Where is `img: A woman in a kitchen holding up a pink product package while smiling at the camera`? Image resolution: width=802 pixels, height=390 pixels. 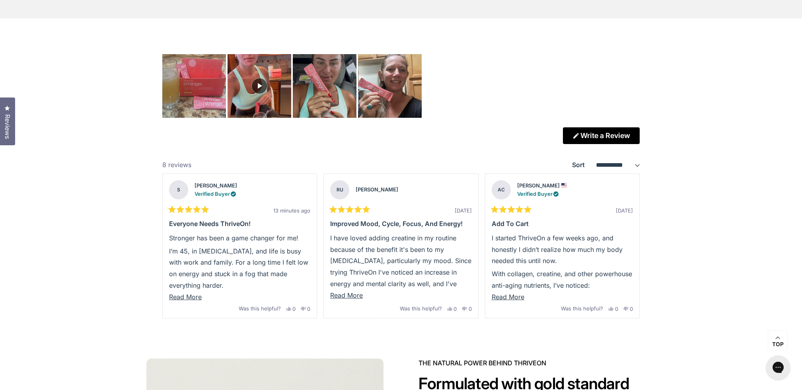
img: A woman in a kitchen holding up a pink product package while smiling at the camera is located at coordinates (390, 86).